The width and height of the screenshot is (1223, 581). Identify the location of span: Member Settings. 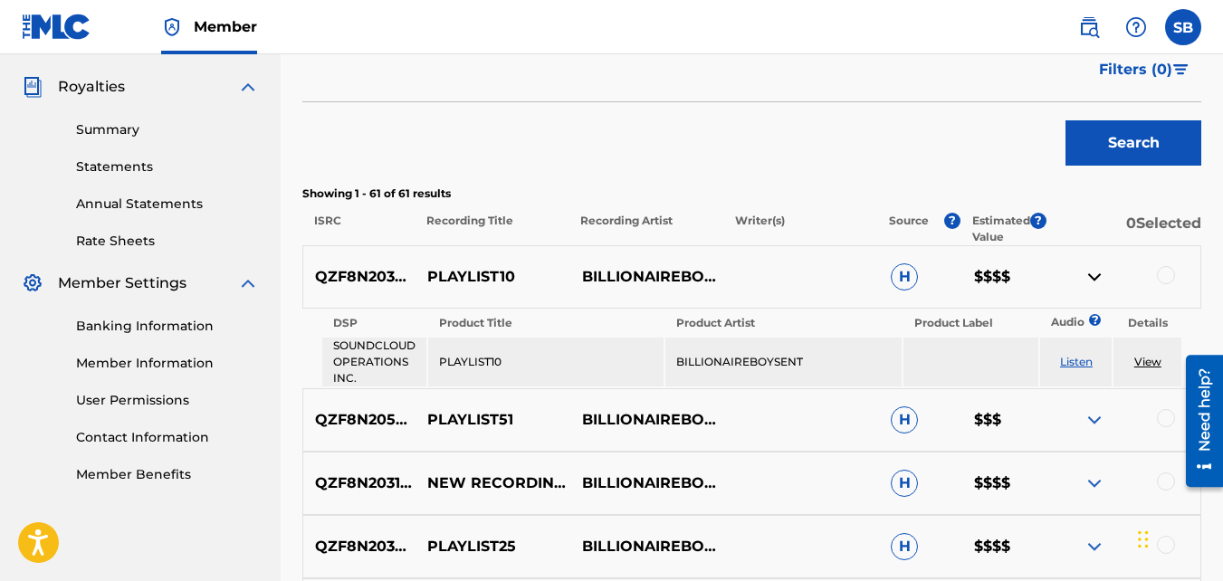
(122, 283).